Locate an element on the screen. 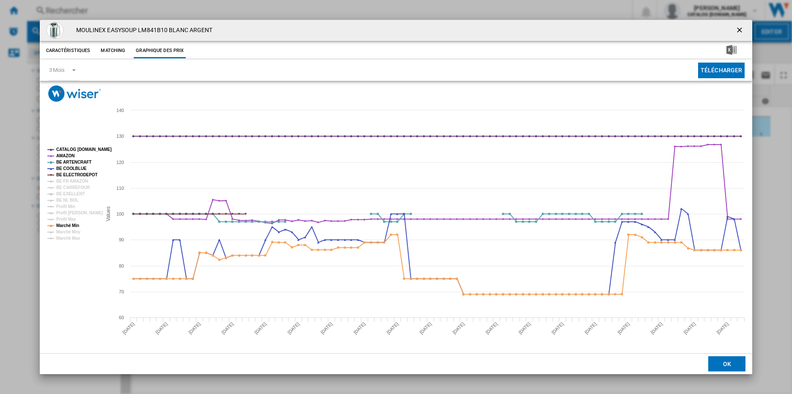 This screenshot has height=394, width=792. img: excel-24x24.png is located at coordinates (731, 50).